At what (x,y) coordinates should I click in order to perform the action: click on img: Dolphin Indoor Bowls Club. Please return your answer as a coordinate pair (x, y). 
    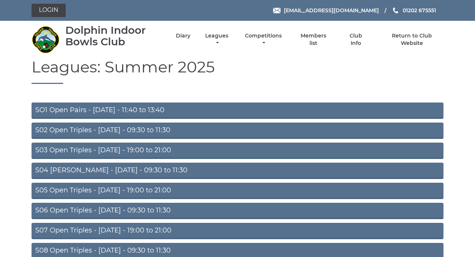
    Looking at the image, I should click on (45, 39).